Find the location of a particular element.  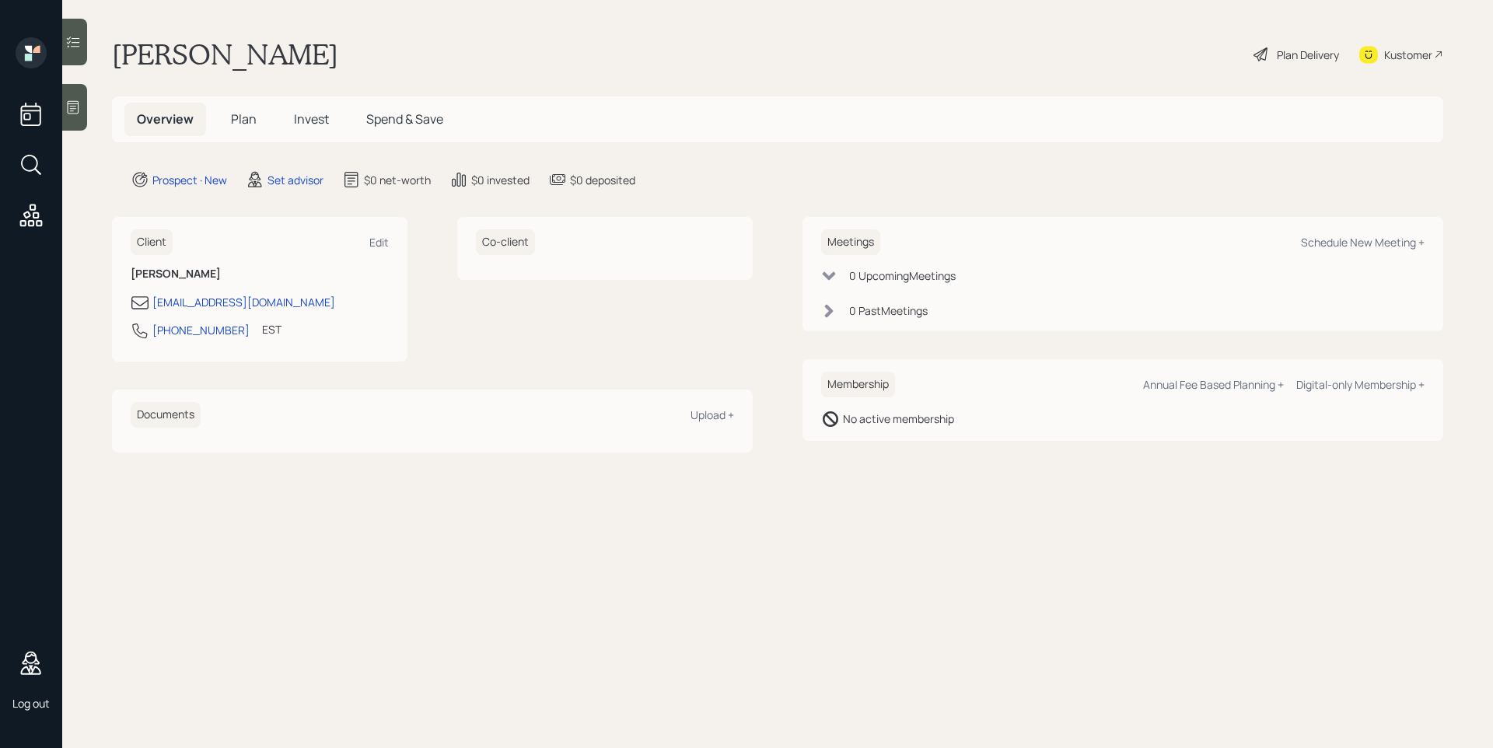

h6: Documents is located at coordinates (166, 414).